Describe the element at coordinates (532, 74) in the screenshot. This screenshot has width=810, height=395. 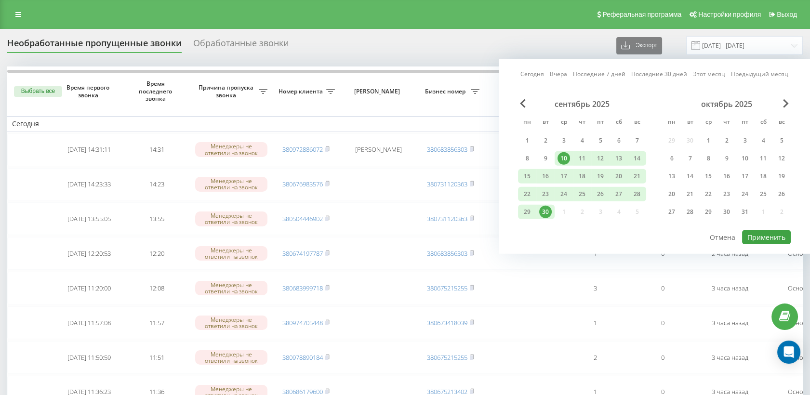
I see `a: Сегодня` at that location.